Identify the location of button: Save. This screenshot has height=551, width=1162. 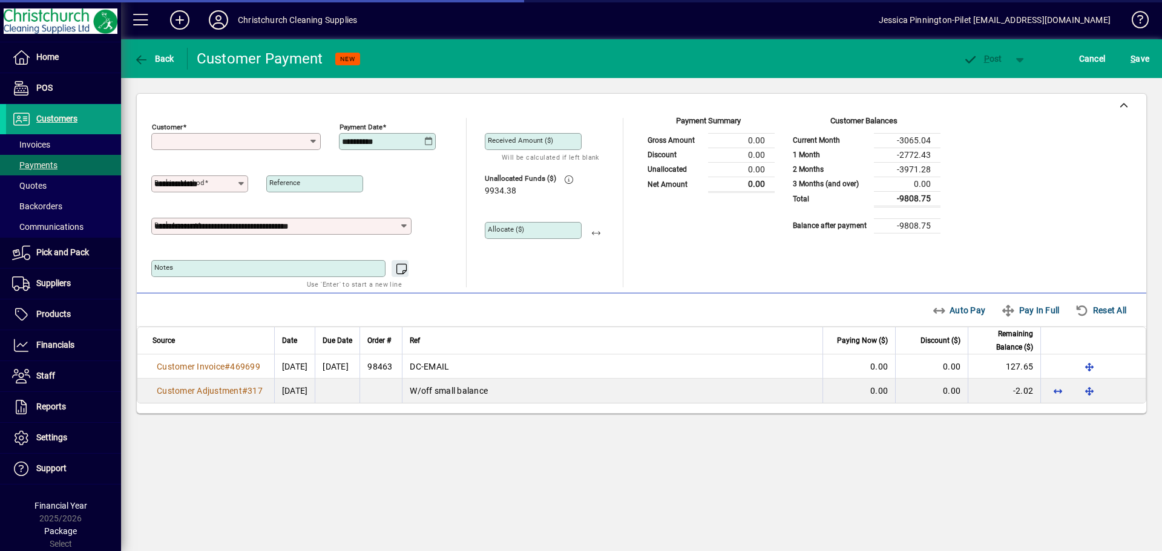
(1139, 59).